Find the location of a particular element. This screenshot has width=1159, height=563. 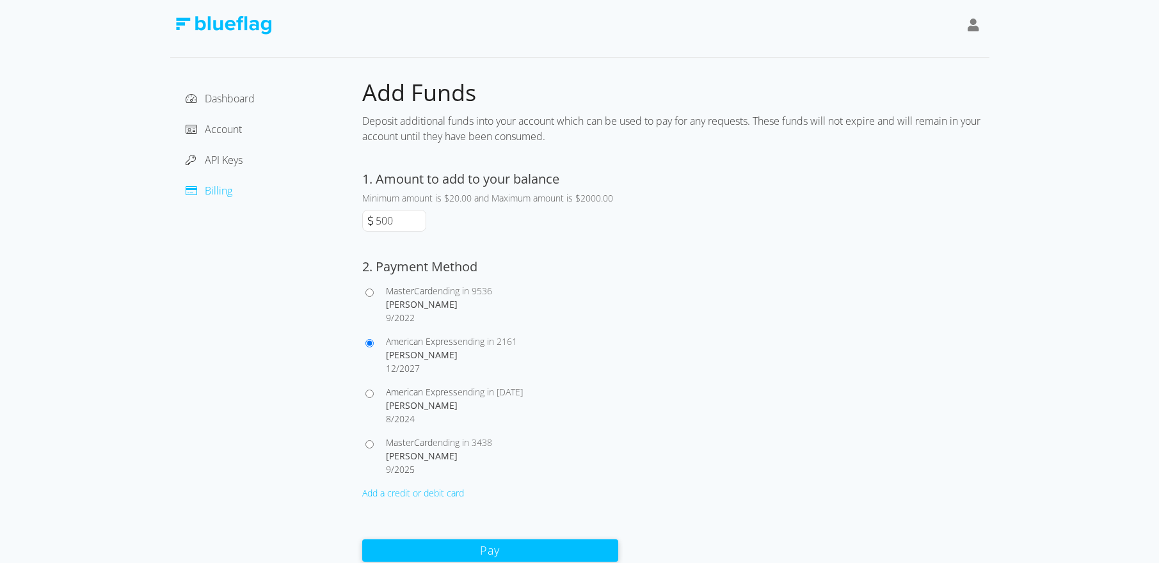

span: 2022 is located at coordinates (404, 317).